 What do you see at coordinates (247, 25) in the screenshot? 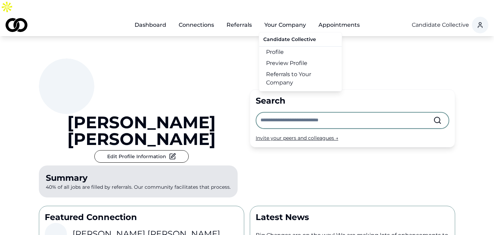
I see `nav: Main` at bounding box center [247, 25].